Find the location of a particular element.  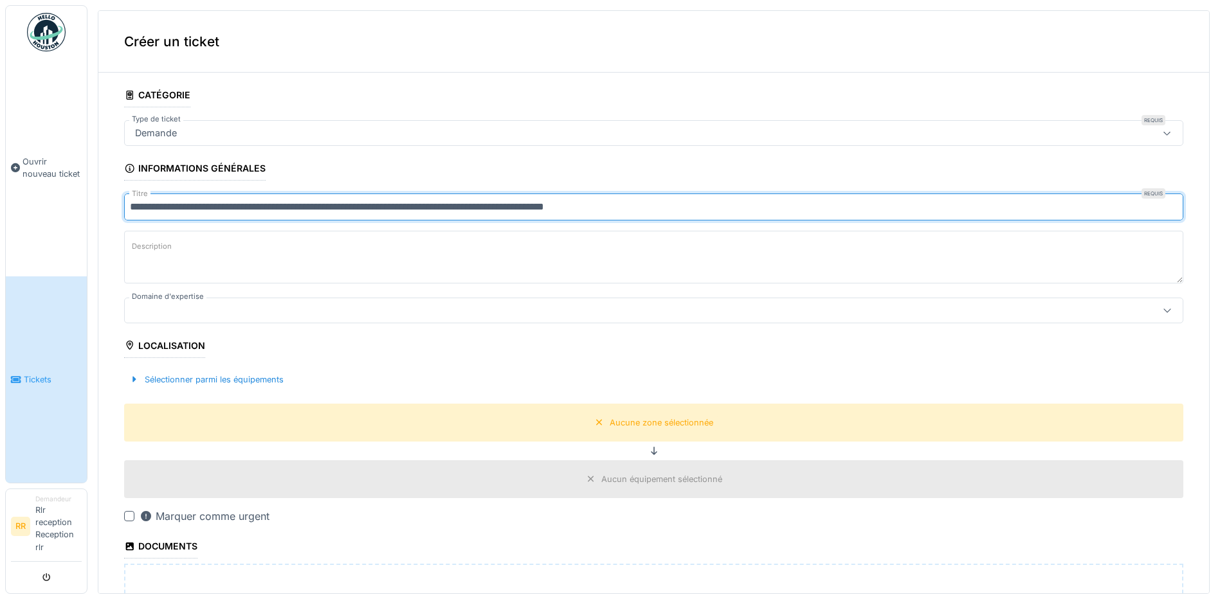

a: Tickets is located at coordinates (46, 379).